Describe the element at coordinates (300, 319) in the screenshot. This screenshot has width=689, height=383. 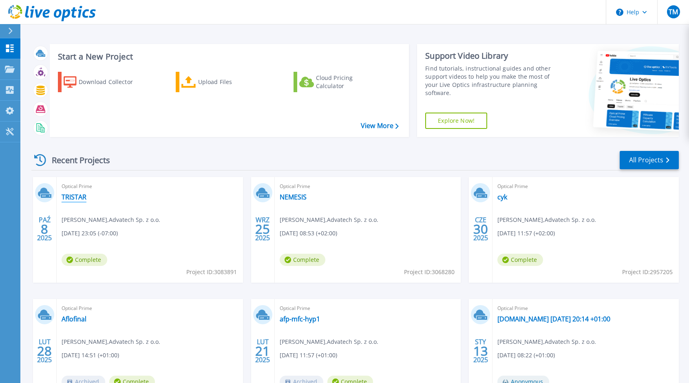
I see `a: afp-mfc-hyp1` at that location.